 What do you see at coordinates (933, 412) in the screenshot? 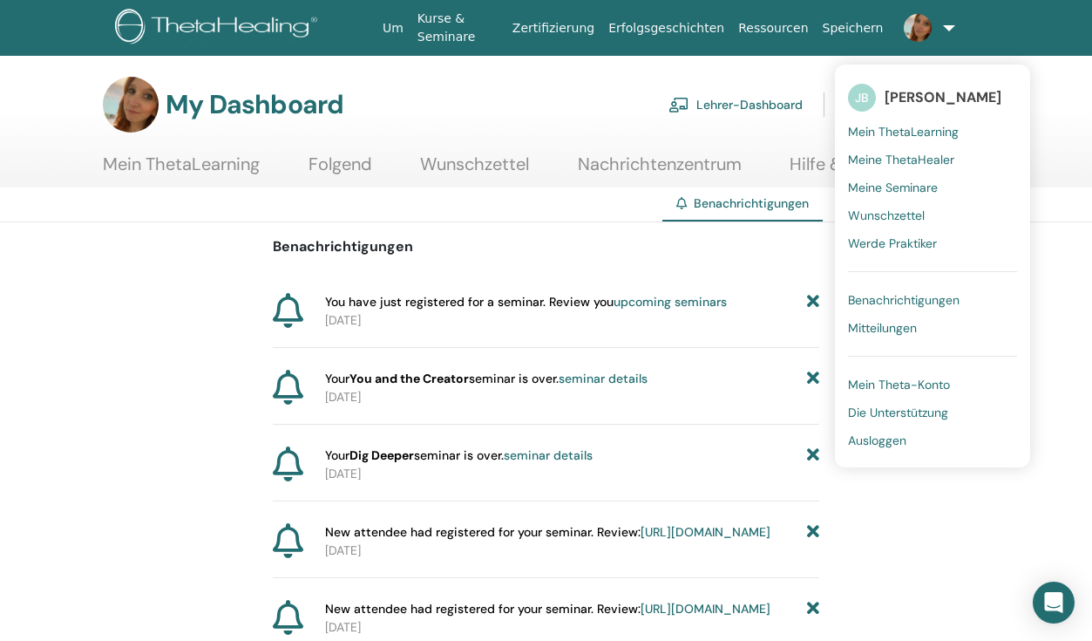
I see `a: Die Unterstützung` at bounding box center [933, 412].